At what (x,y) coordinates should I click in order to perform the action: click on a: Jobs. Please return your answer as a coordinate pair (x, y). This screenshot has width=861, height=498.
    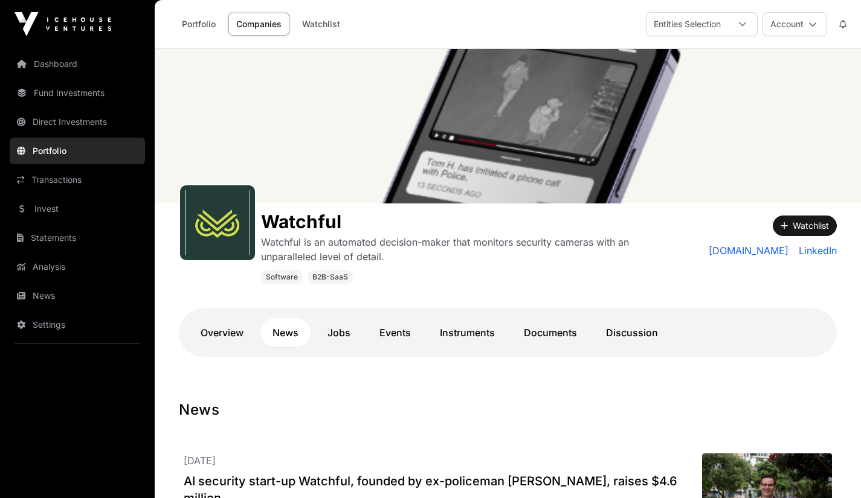
    Looking at the image, I should click on (339, 333).